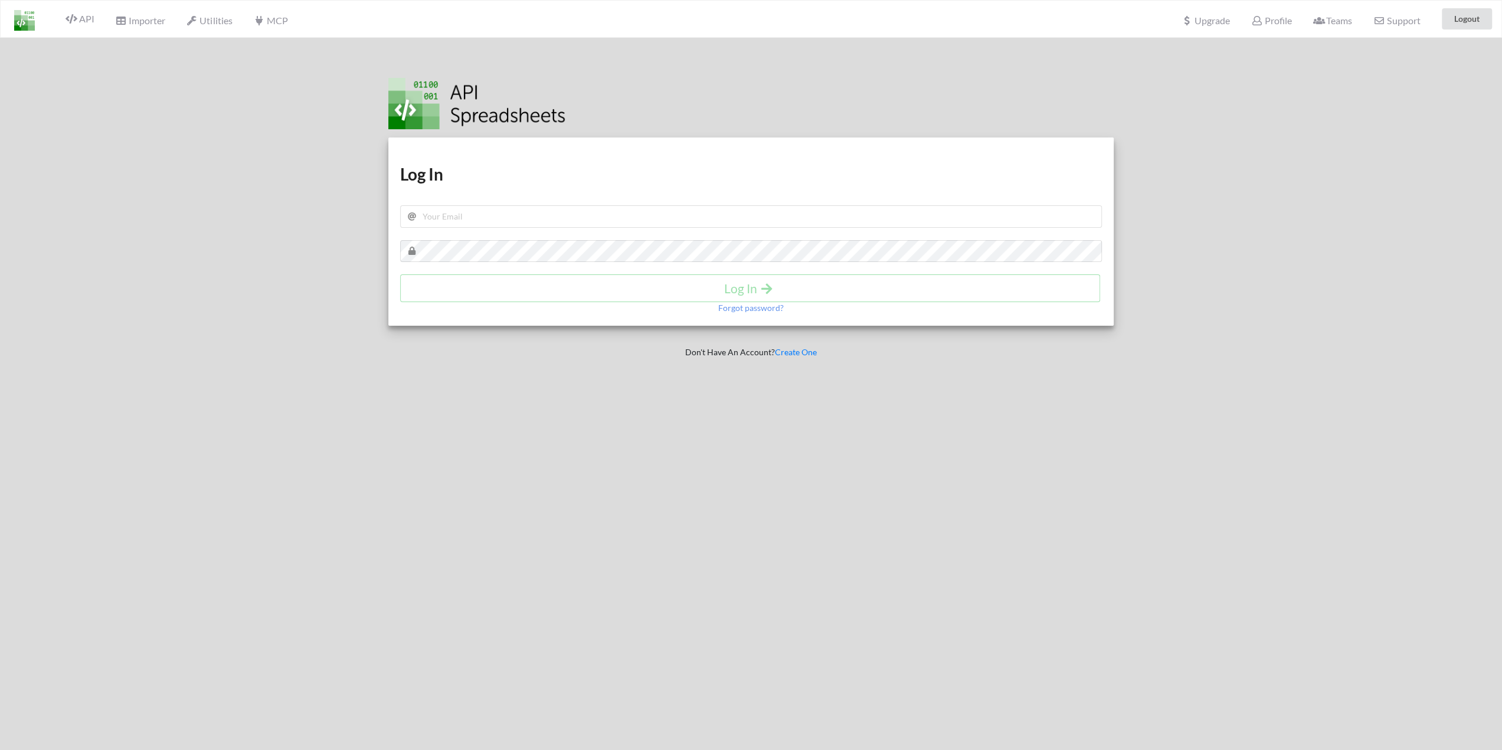 The image size is (1502, 750). I want to click on span: Utilities, so click(209, 20).